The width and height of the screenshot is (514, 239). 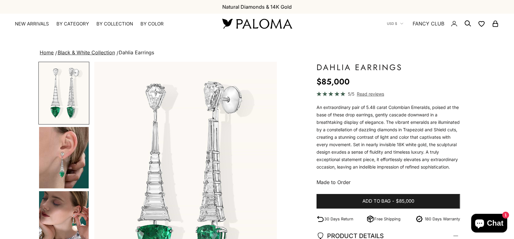 I want to click on a: FANCY CLUB, so click(x=429, y=24).